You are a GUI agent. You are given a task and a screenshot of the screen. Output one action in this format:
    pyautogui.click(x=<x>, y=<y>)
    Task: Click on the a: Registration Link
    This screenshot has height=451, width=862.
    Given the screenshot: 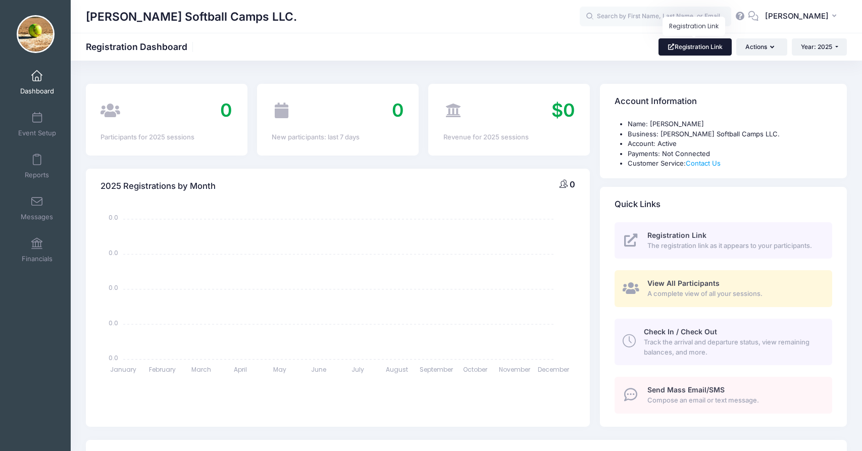 What is the action you would take?
    pyautogui.click(x=694, y=47)
    